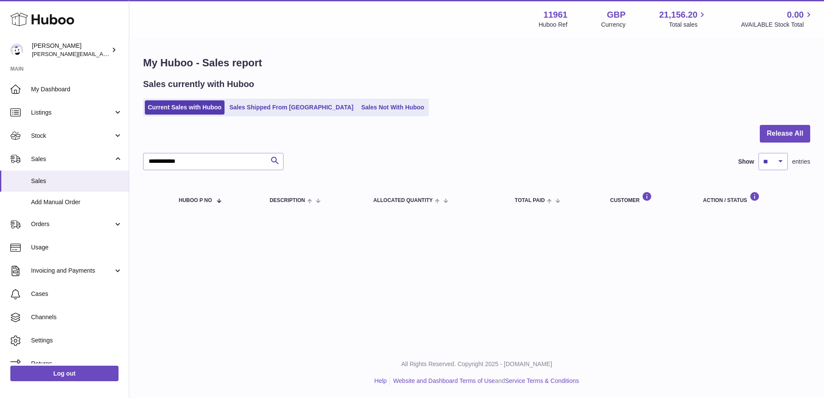 This screenshot has width=824, height=398. Describe the element at coordinates (77, 294) in the screenshot. I see `span: Cases` at that location.